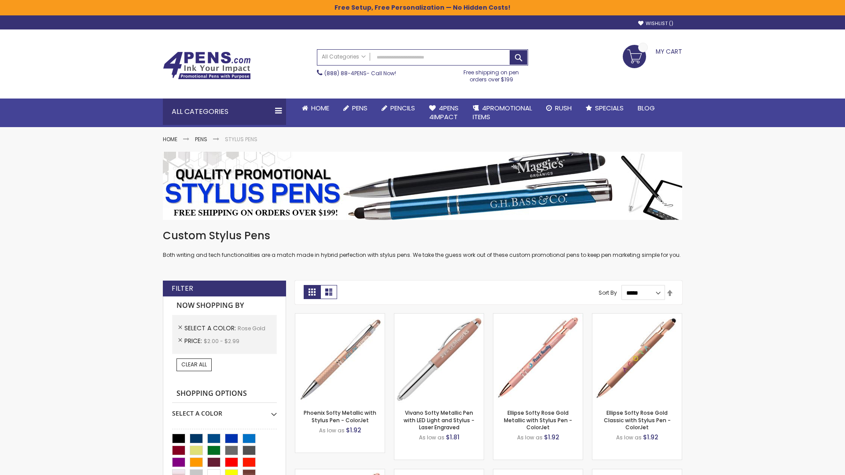 The width and height of the screenshot is (845, 475). I want to click on span: Clear All, so click(194, 364).